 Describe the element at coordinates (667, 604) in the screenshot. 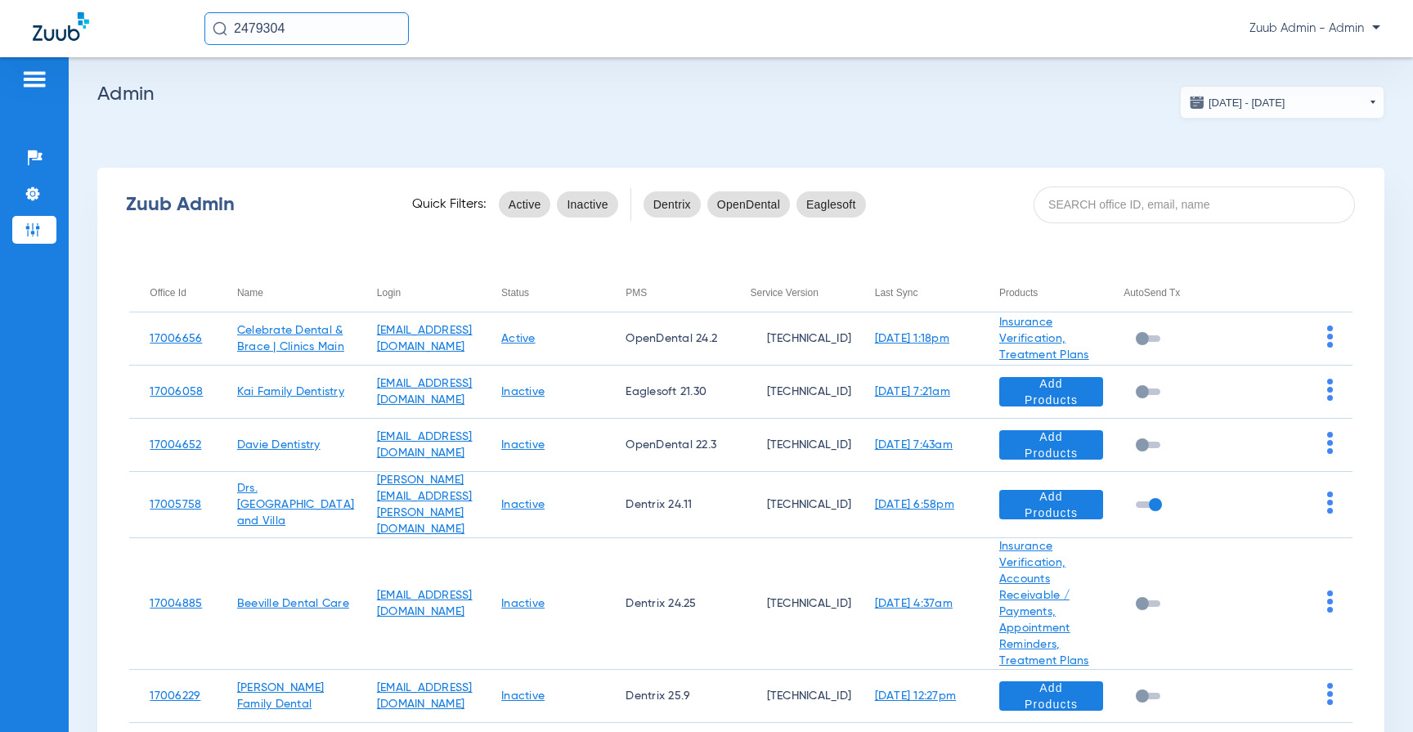

I see `td: Dentrix 24.25` at that location.